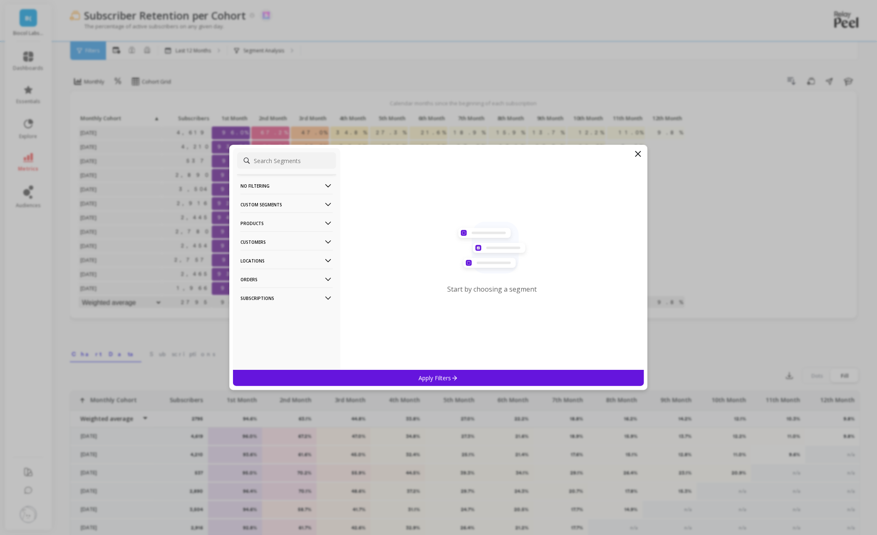  Describe the element at coordinates (287, 161) in the screenshot. I see `input: Search Segments` at that location.